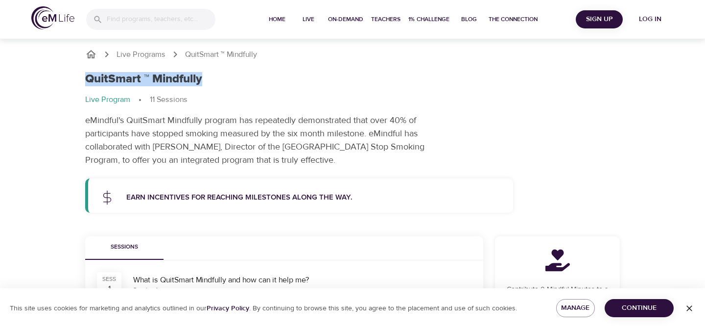 Image resolution: width=705 pixels, height=328 pixels. What do you see at coordinates (141, 54) in the screenshot?
I see `a: Live Programs` at bounding box center [141, 54].